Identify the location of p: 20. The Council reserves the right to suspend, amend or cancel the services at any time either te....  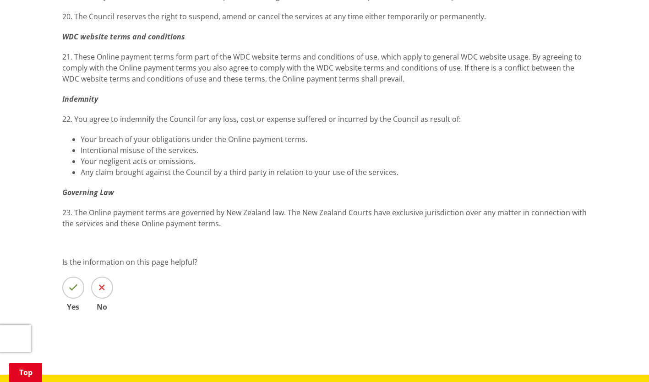
(325, 16).